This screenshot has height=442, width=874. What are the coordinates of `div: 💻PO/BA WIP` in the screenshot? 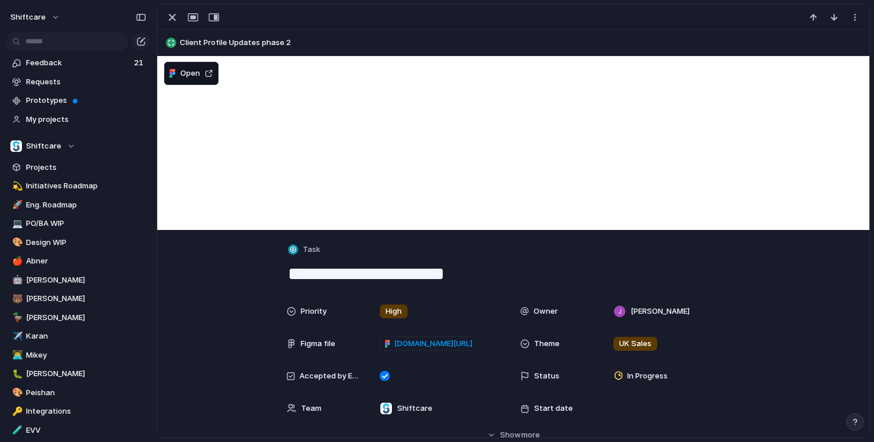 It's located at (78, 224).